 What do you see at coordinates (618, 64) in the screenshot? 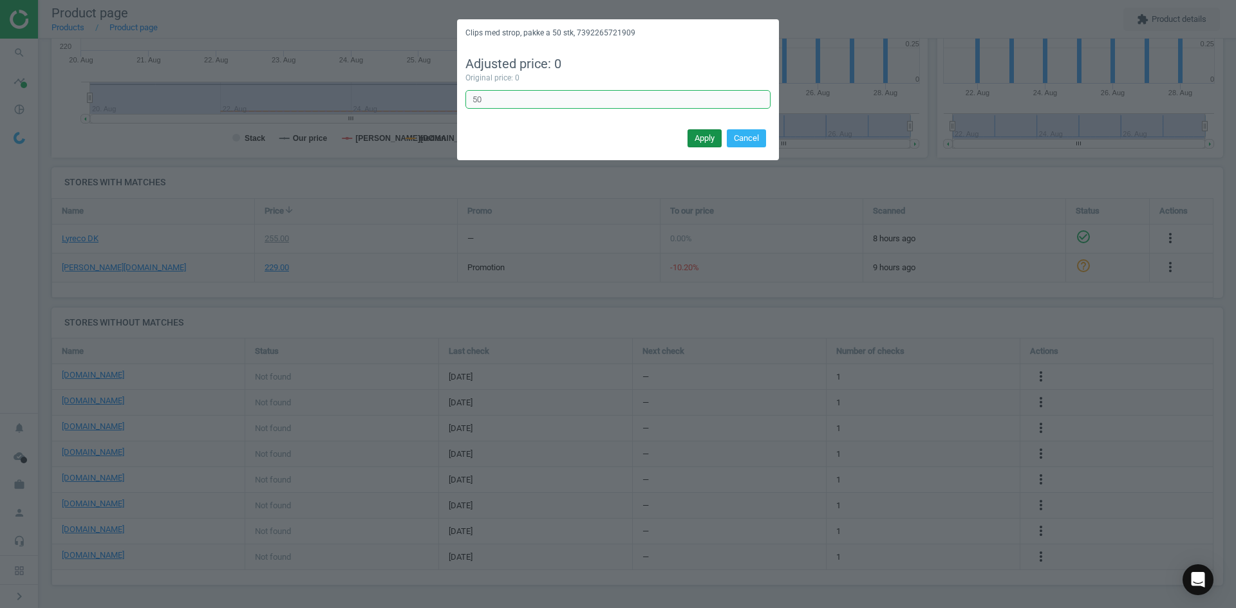
I see `div: Adjusted price: 0` at bounding box center [618, 64].